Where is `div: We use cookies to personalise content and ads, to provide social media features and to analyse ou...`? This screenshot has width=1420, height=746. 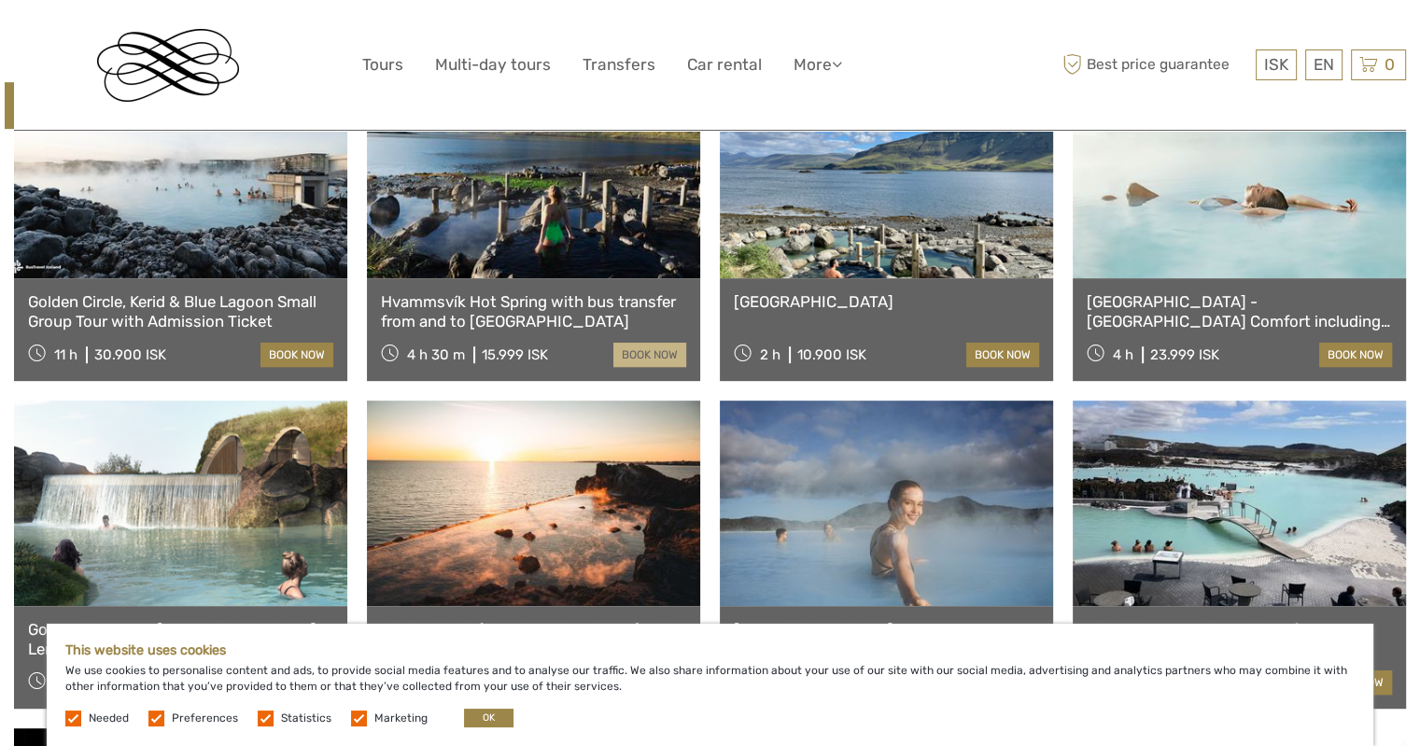
div: We use cookies to personalise content and ads, to provide social media features and to analyse ou... is located at coordinates (709, 684).